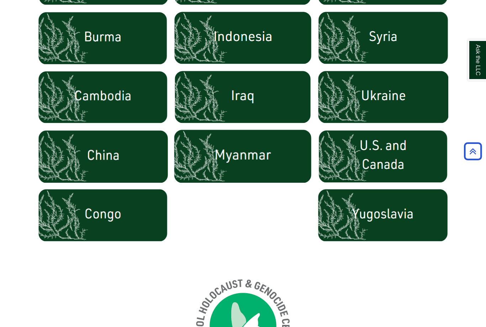 Image resolution: width=486 pixels, height=327 pixels. I want to click on img: Ukraine, so click(383, 97).